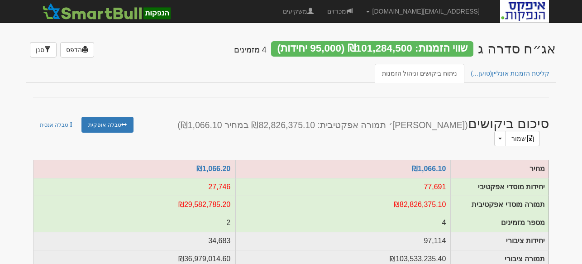 This screenshot has height=264, width=582. Describe the element at coordinates (57, 124) in the screenshot. I see `a: טבלה אנכית` at that location.